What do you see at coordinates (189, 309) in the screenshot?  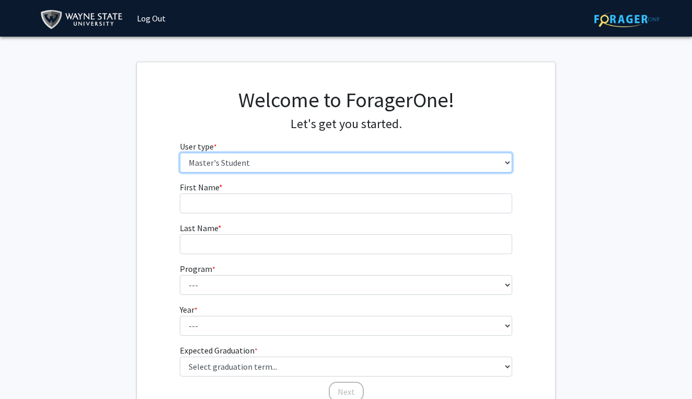 I see `label: Year` at bounding box center [189, 309].